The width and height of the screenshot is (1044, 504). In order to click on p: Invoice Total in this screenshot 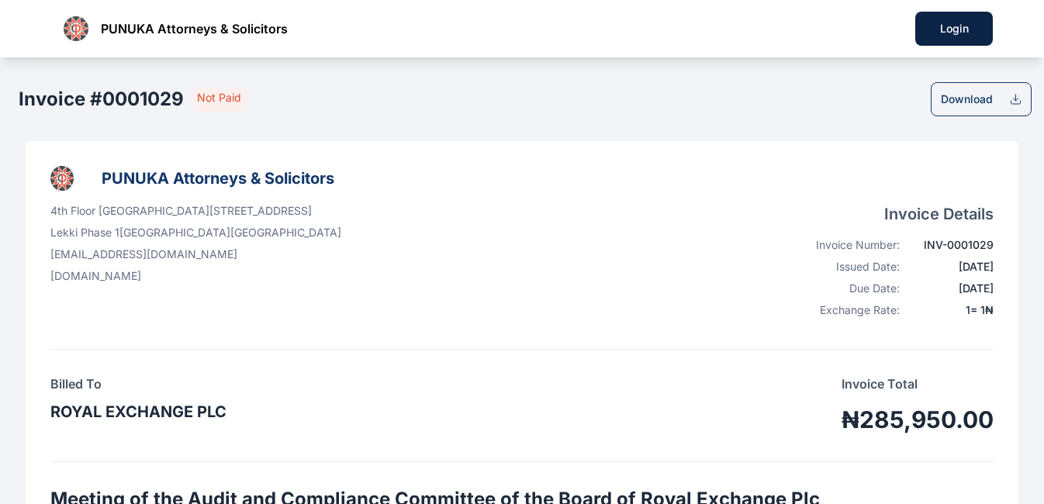, I will do `click(917, 384)`.